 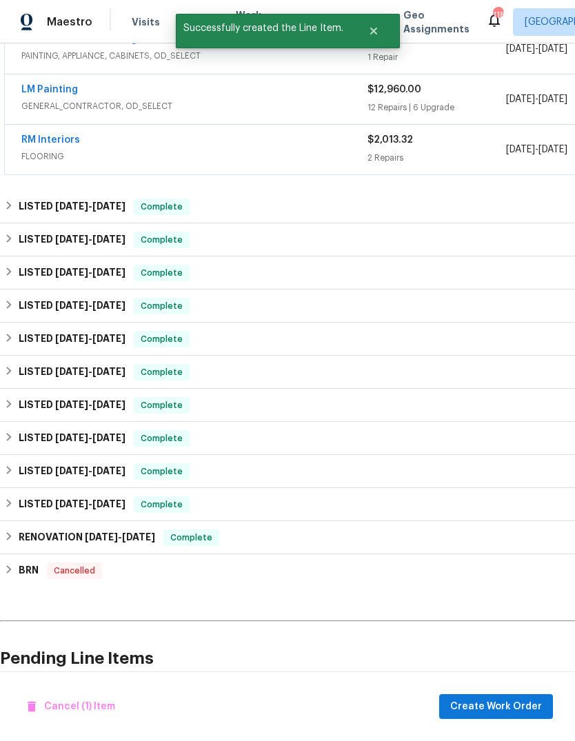 I want to click on button: Close, so click(x=374, y=31).